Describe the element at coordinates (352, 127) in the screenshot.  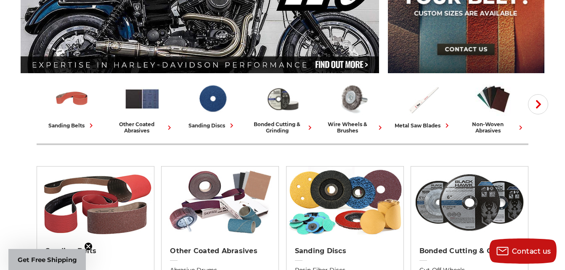
I see `div: wire wheels & brushes` at that location.